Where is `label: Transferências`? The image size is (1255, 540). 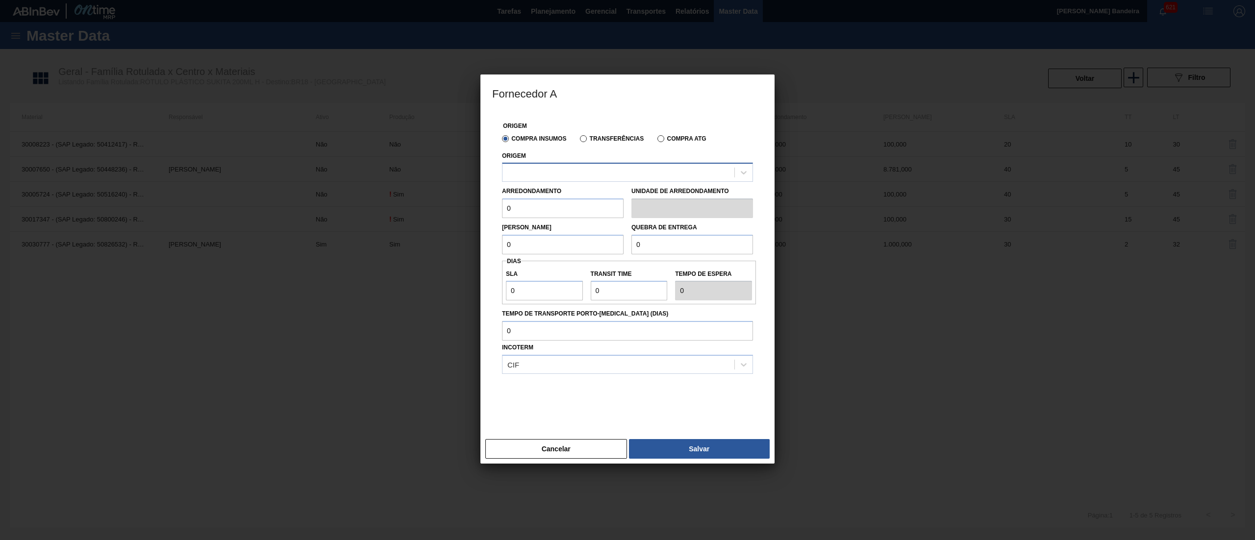
label: Transferências is located at coordinates (612, 139).